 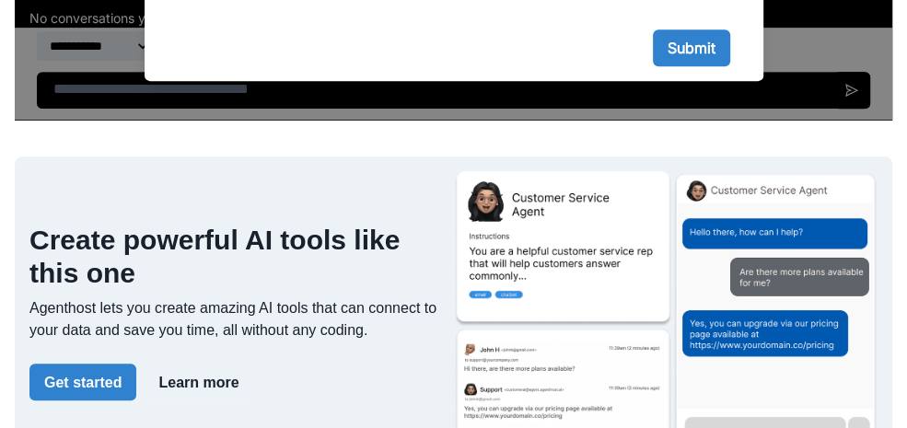 I want to click on h2: Create powerful AI tools like this one, so click(x=234, y=257).